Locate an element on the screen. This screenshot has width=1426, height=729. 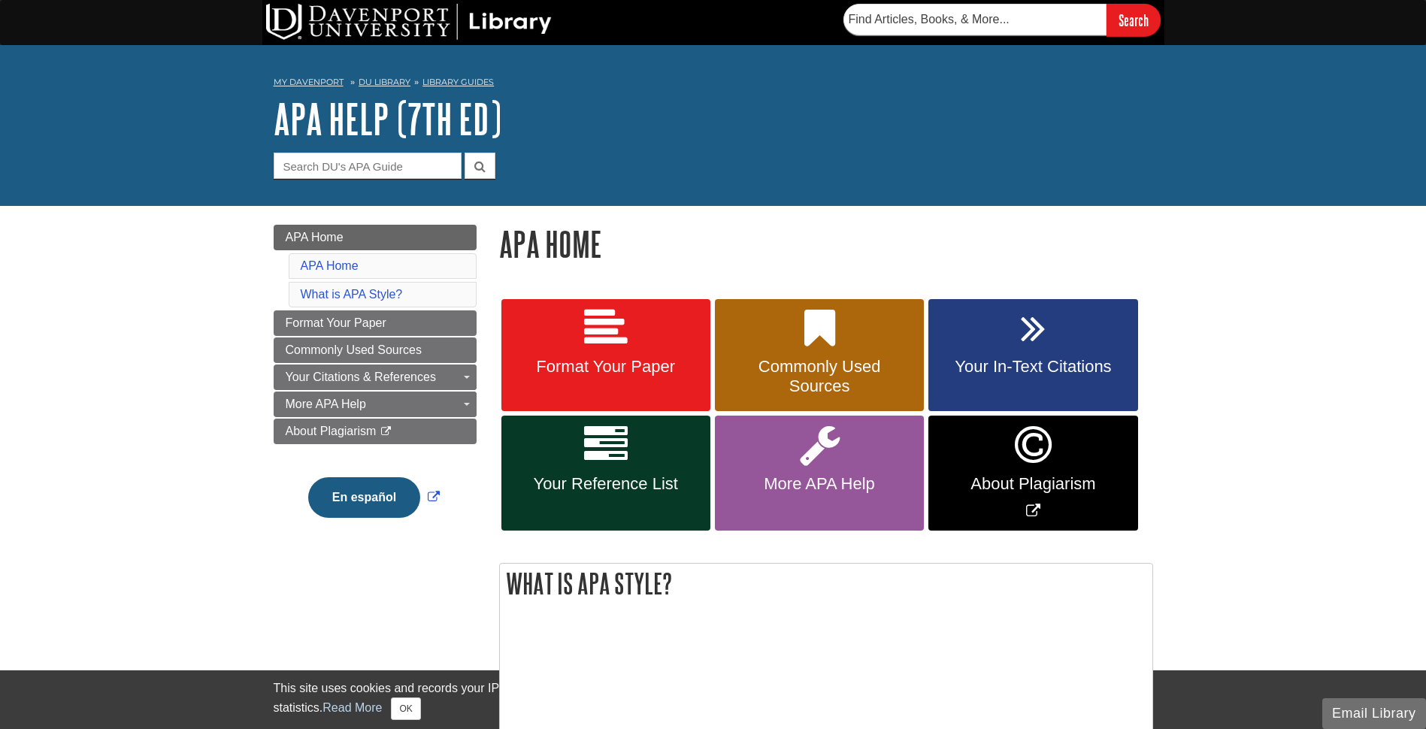
h2: What is APA Style? is located at coordinates (826, 583).